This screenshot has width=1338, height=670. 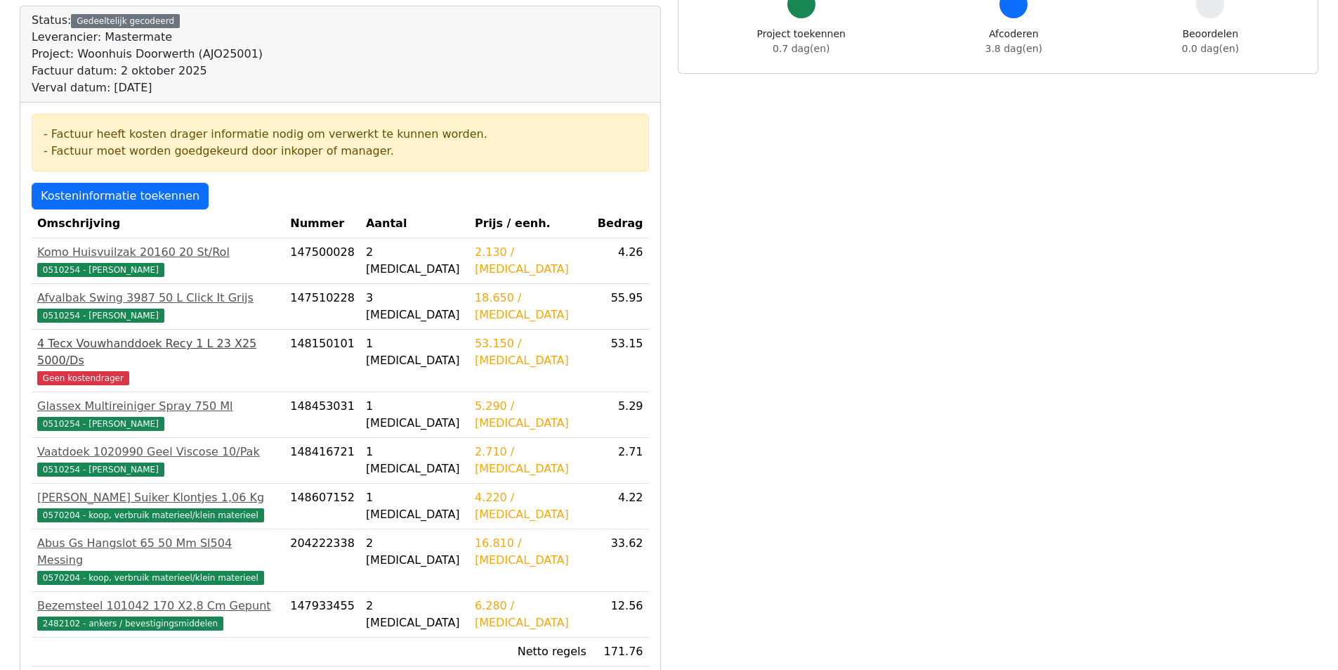 What do you see at coordinates (158, 452) in the screenshot?
I see `div: Vaatdoek 1020990 Geel Viscose 10/Pak` at bounding box center [158, 452].